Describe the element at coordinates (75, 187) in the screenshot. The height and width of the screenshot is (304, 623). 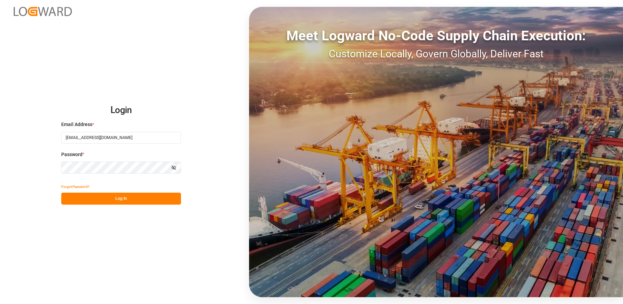
I see `button: Forgot Password?` at that location.